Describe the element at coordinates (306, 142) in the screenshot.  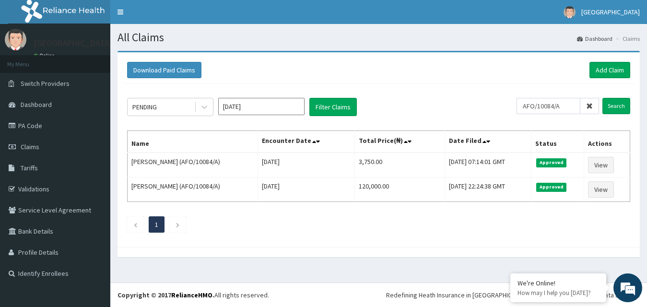
I see `th: Encounter Date` at that location.